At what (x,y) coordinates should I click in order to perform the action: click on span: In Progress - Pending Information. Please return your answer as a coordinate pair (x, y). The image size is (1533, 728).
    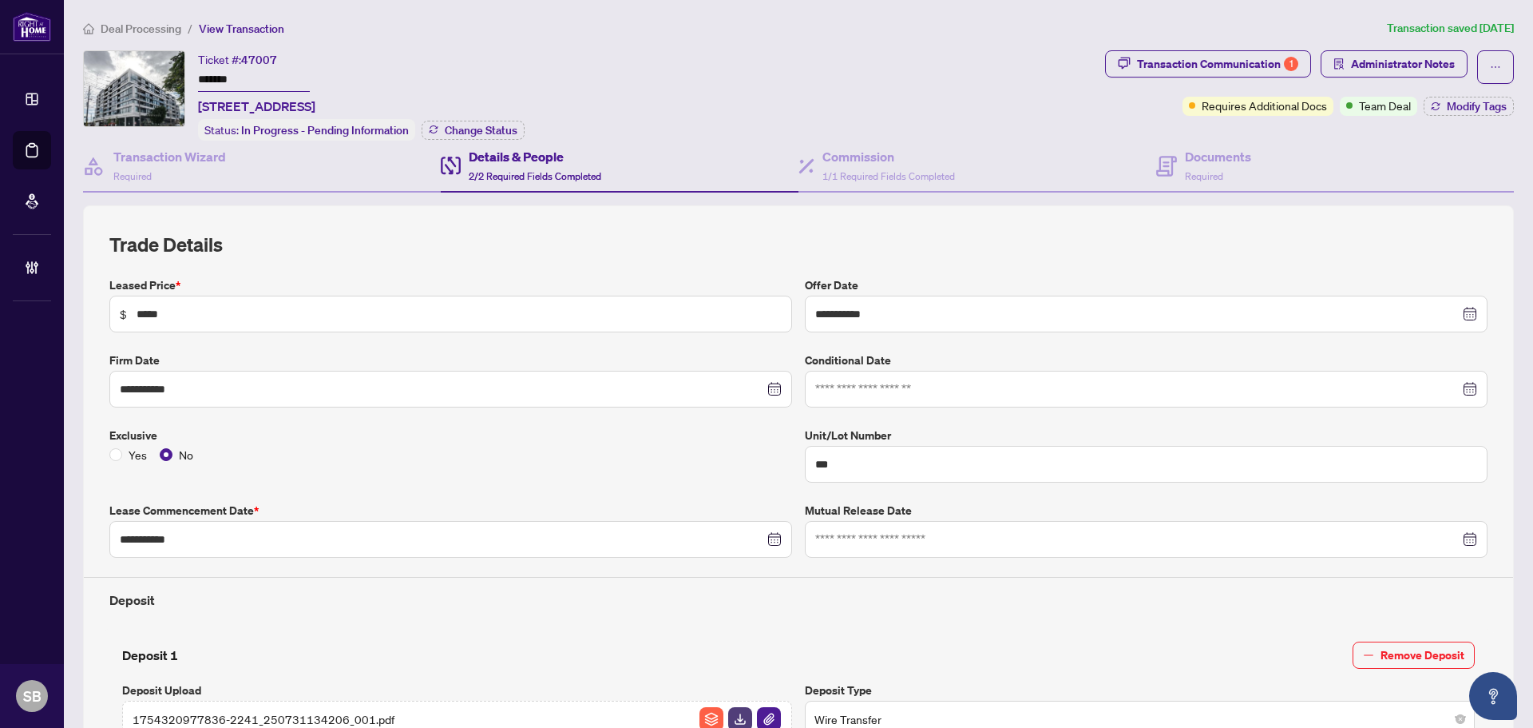
    Looking at the image, I should click on (325, 130).